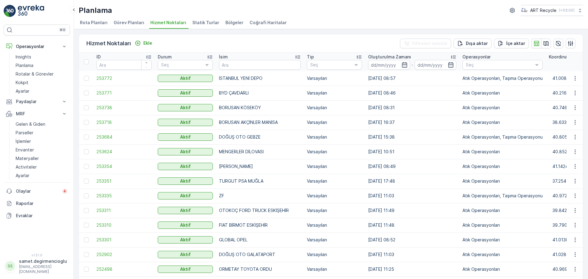 This screenshot has height=279, width=588. What do you see at coordinates (477, 57) in the screenshot?
I see `p: Operasyonlar` at bounding box center [477, 57].